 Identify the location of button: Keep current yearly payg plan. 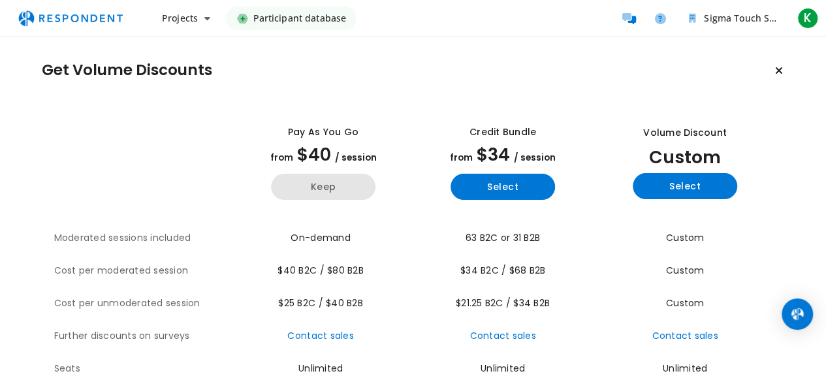
(323, 187).